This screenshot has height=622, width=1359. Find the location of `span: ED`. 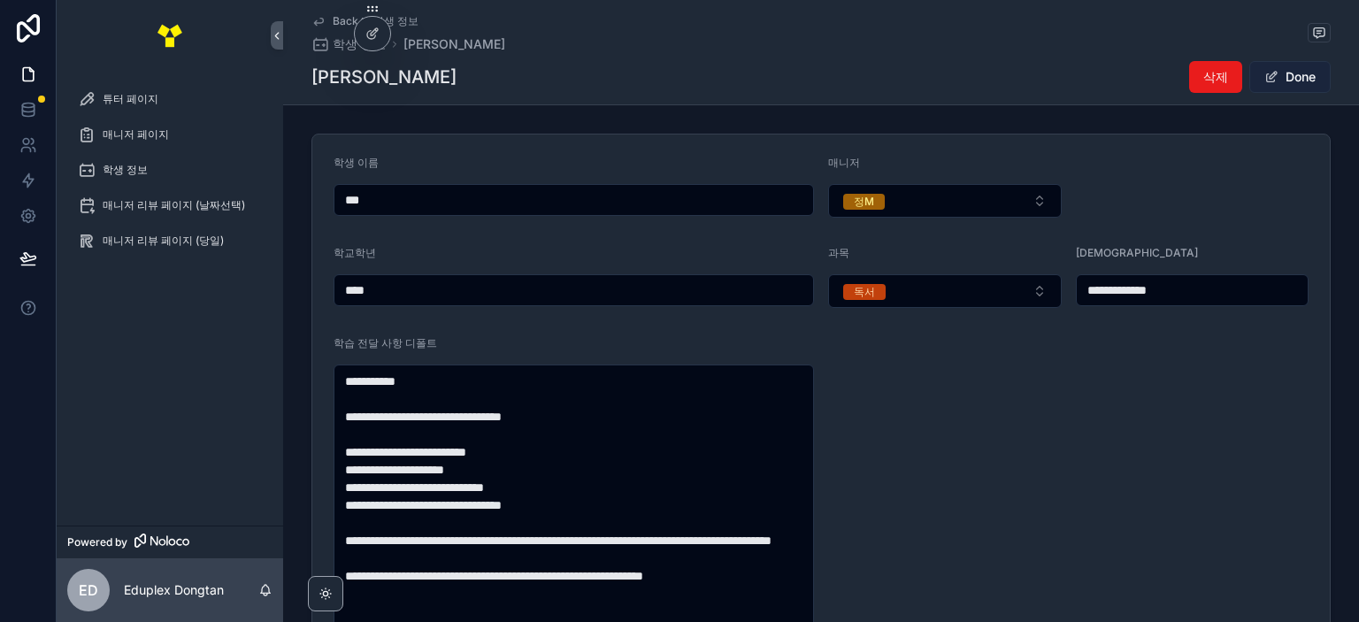

span: ED is located at coordinates (88, 590).